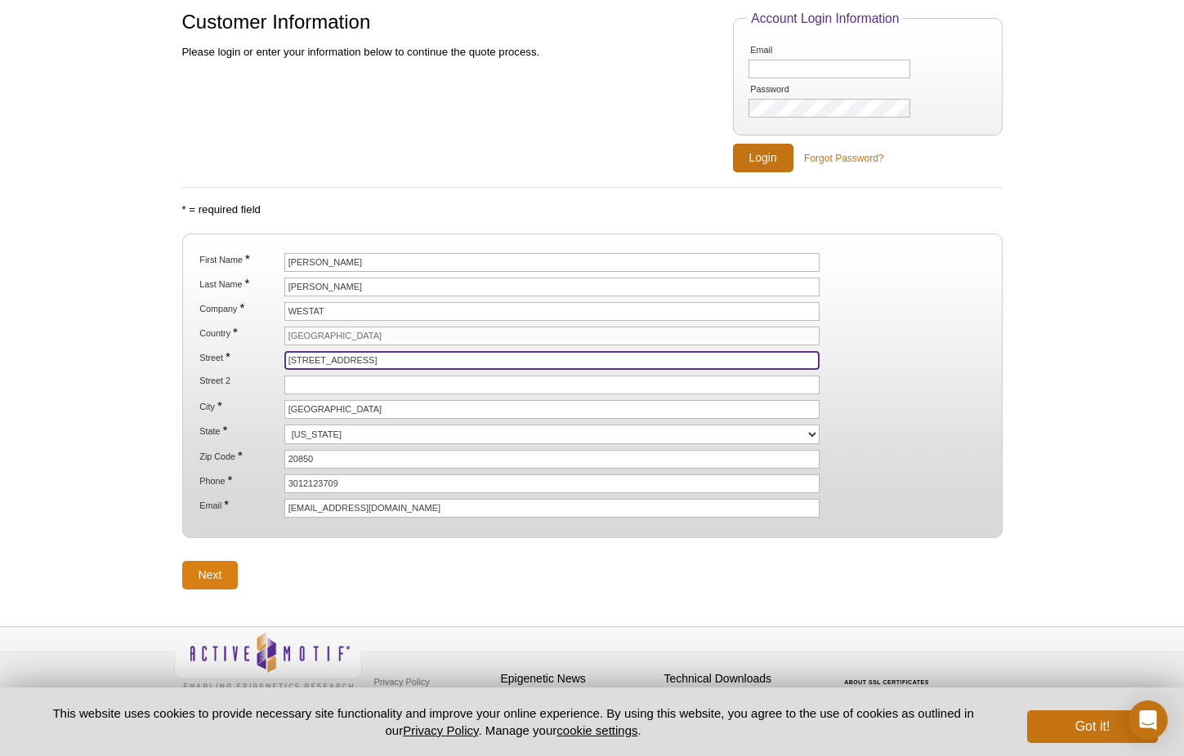 This screenshot has width=1184, height=756. Describe the element at coordinates (1092, 727) in the screenshot. I see `button: Got it!` at that location.